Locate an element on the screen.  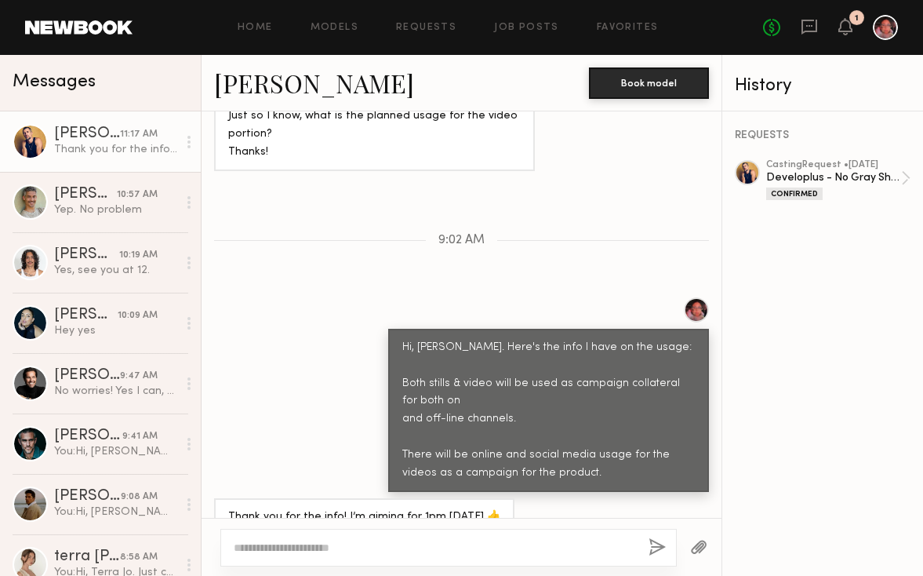
button: Book model is located at coordinates (649, 83).